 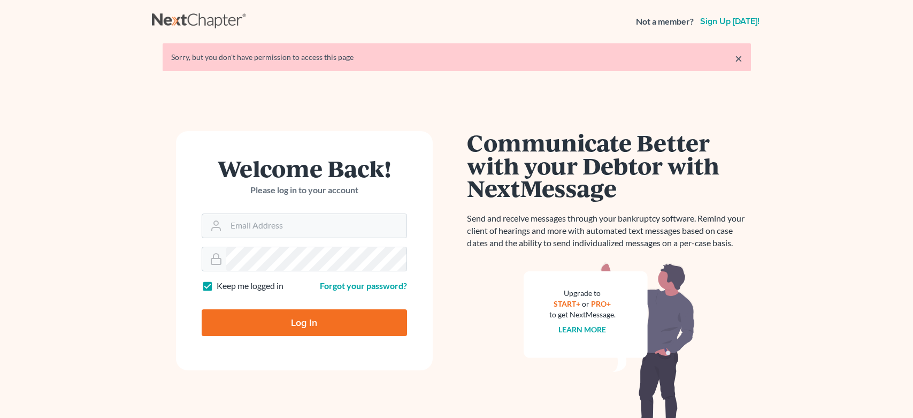 What do you see at coordinates (250, 286) in the screenshot?
I see `label: Keep me logged in` at bounding box center [250, 286].